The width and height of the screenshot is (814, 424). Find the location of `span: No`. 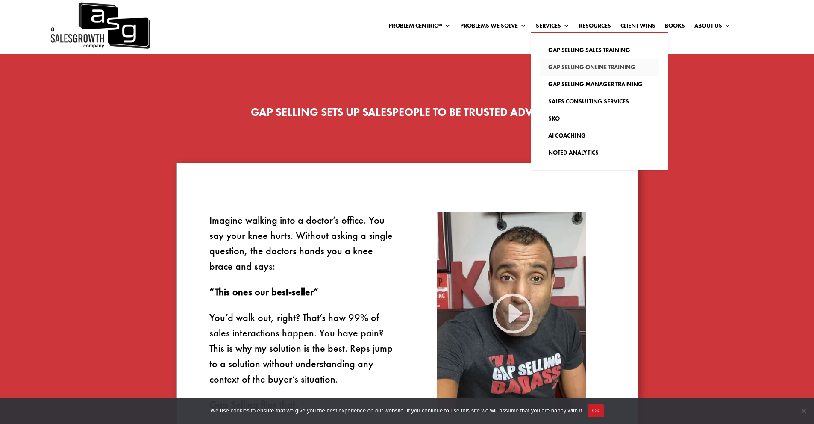

span: No is located at coordinates (803, 411).